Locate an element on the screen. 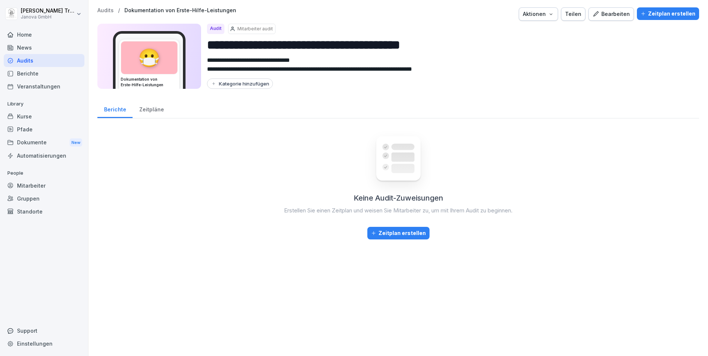  div: Einstellungen is located at coordinates (44, 344).